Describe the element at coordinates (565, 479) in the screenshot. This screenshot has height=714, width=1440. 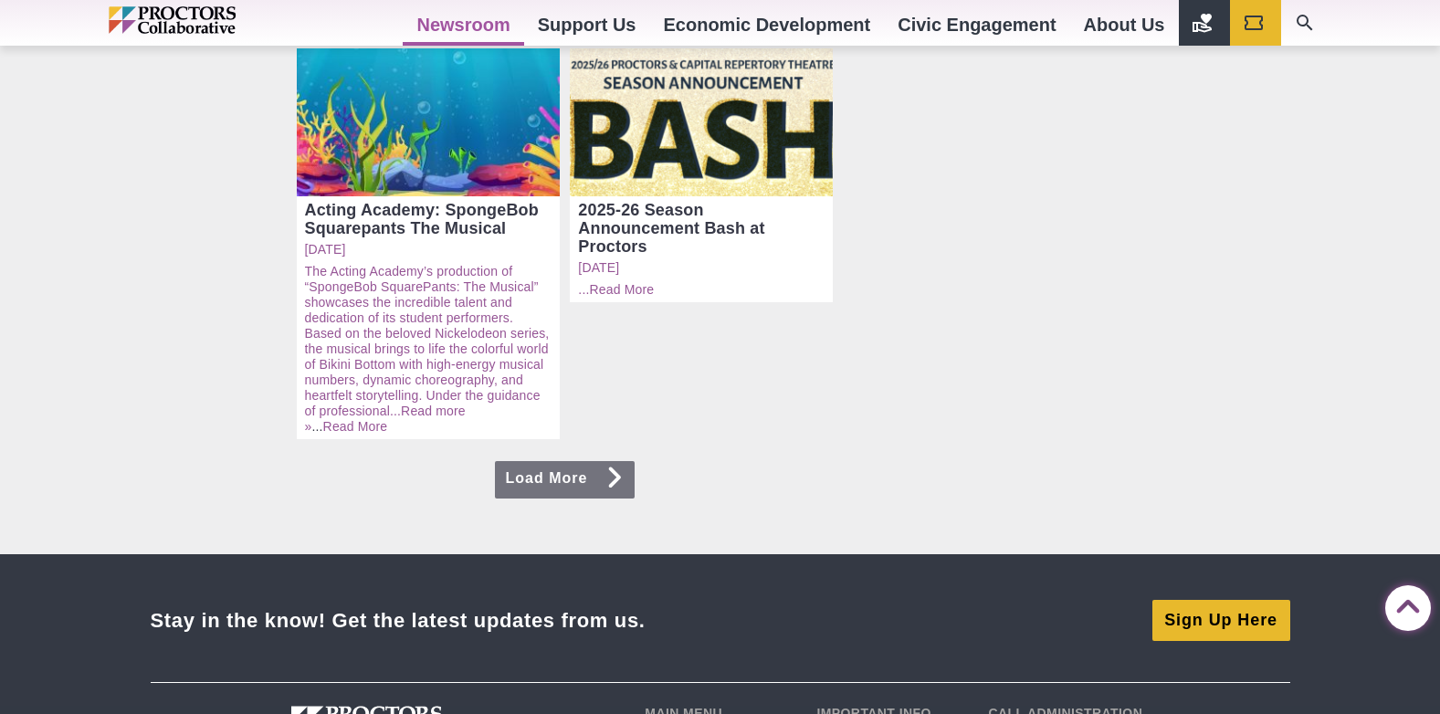
I see `a: Load More` at that location.